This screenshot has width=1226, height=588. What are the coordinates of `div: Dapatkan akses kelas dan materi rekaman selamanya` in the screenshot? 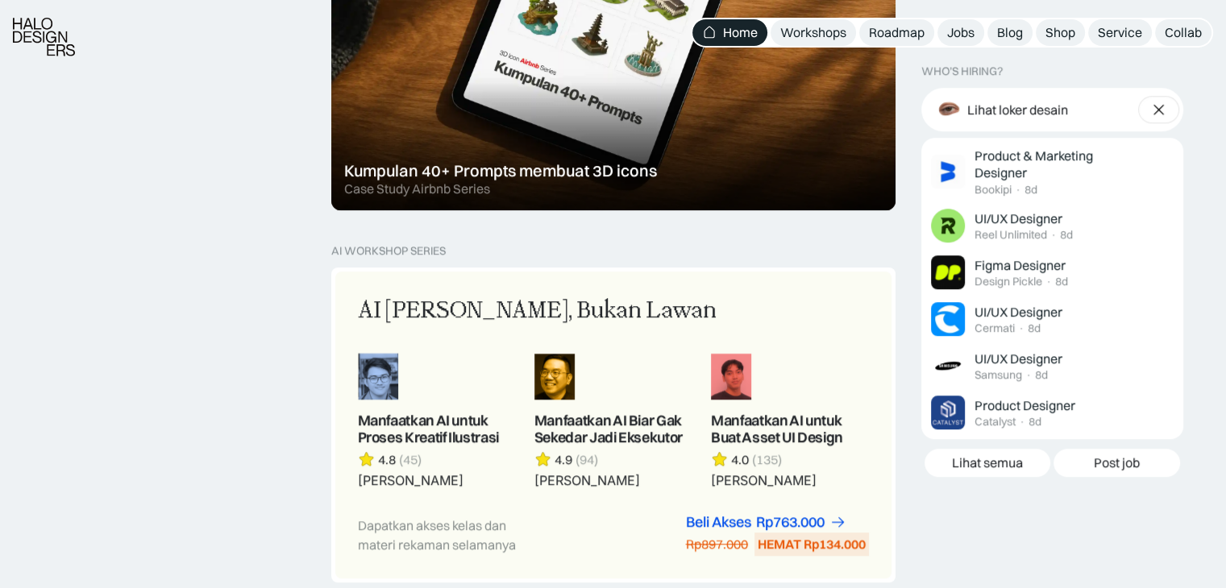 It's located at (449, 535).